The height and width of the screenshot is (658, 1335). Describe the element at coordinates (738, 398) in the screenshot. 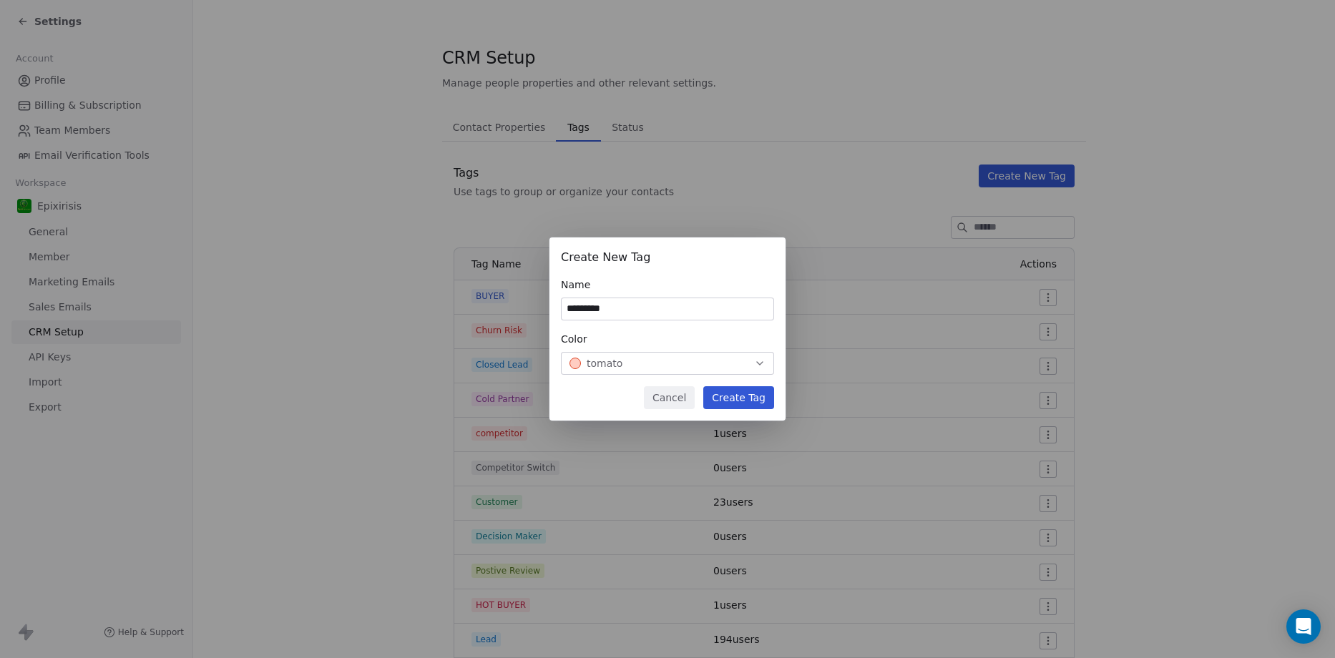

I see `button: Create Tag` at that location.